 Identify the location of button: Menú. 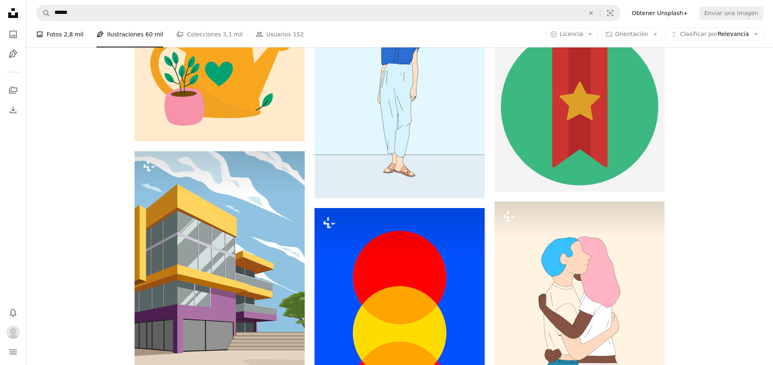
(13, 352).